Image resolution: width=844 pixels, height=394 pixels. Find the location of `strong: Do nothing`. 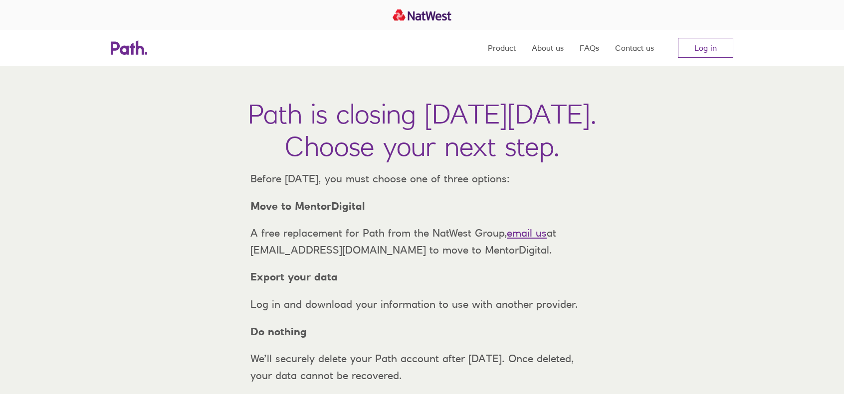

strong: Do nothing is located at coordinates (278, 332).